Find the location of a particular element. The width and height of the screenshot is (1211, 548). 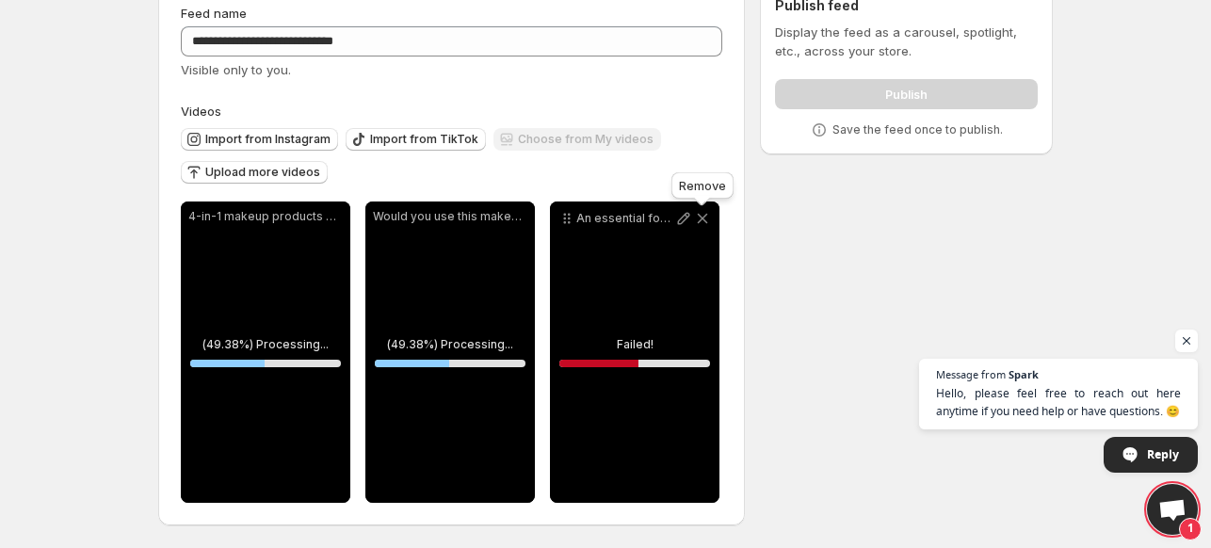

button: Import from TikTok is located at coordinates (415, 139).